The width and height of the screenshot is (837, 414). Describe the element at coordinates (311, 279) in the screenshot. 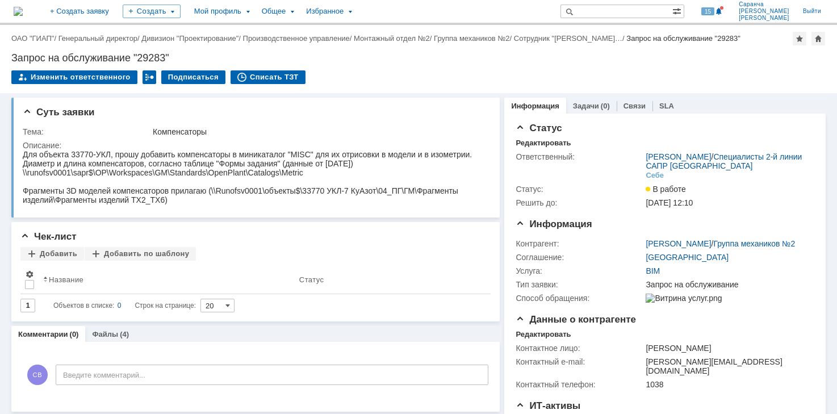

I see `div: Статус` at that location.